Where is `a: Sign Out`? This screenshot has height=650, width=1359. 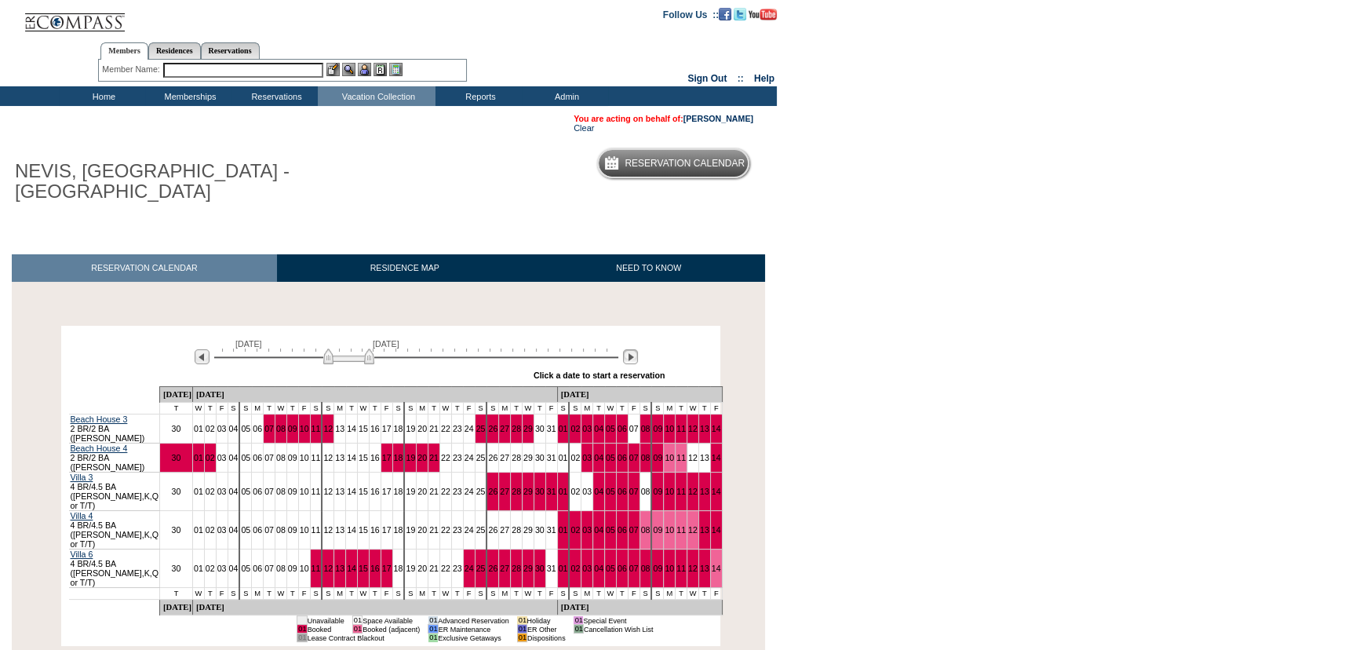 a: Sign Out is located at coordinates (707, 78).